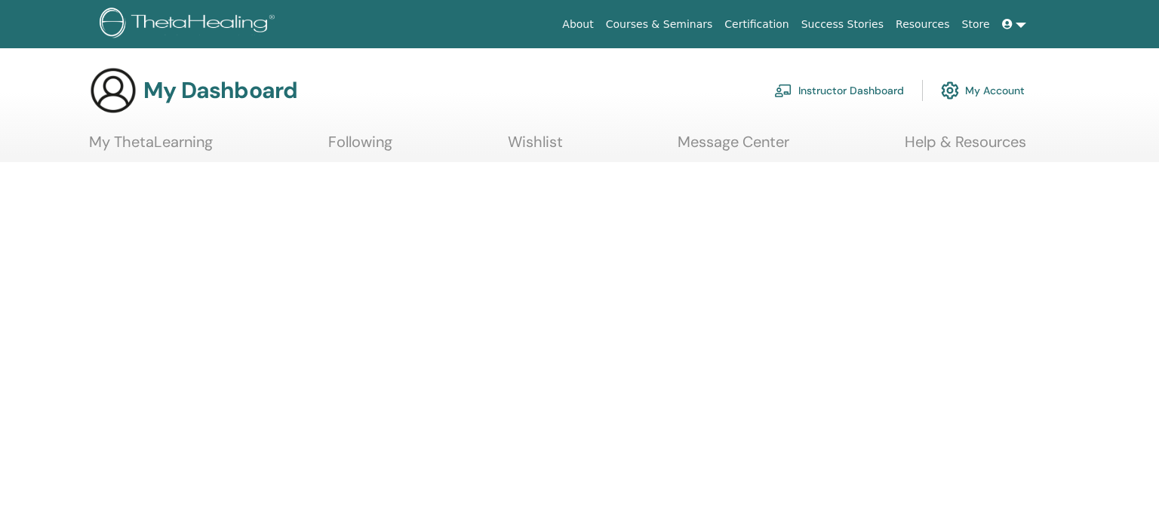  Describe the element at coordinates (220, 91) in the screenshot. I see `h3: My Dashboard` at that location.